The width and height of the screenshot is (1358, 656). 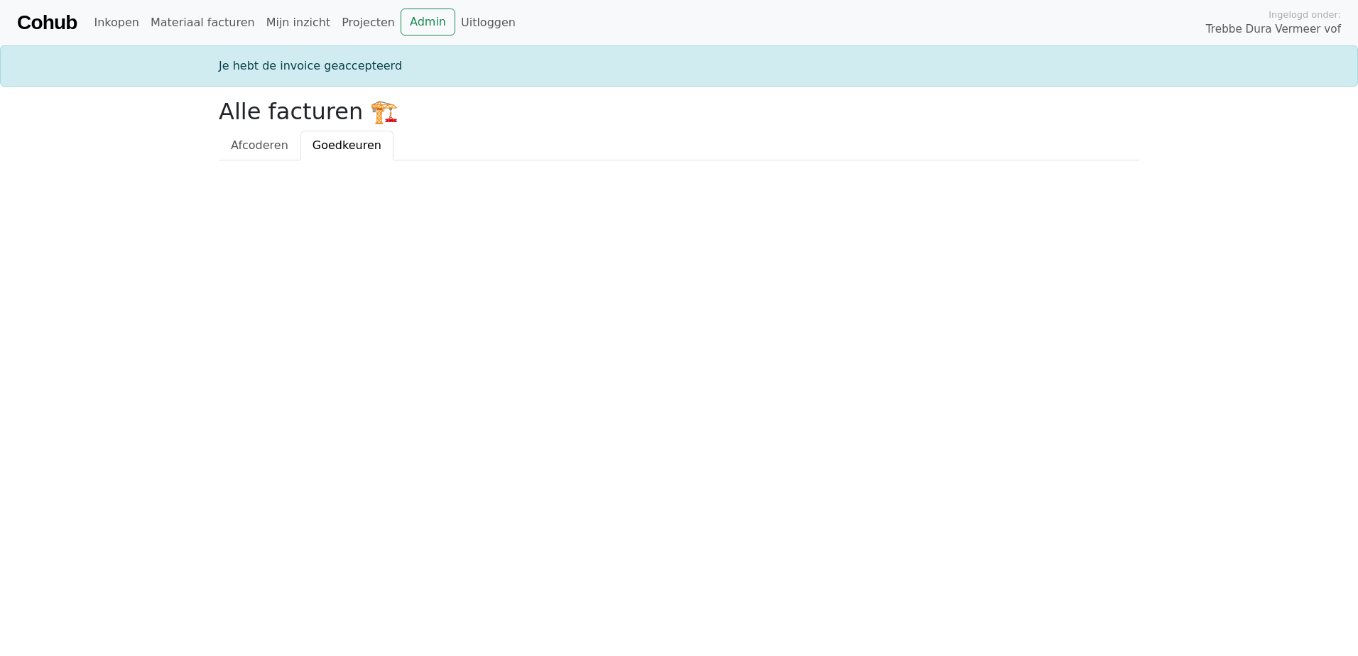 What do you see at coordinates (679, 66) in the screenshot?
I see `div: Je hebt de invoice geaccepteerd` at bounding box center [679, 66].